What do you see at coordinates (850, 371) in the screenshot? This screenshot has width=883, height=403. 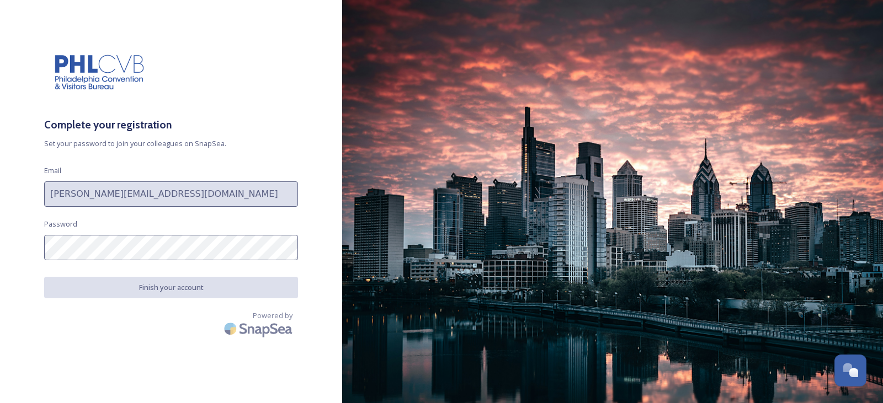 I see `button: Open Chat` at bounding box center [850, 371].